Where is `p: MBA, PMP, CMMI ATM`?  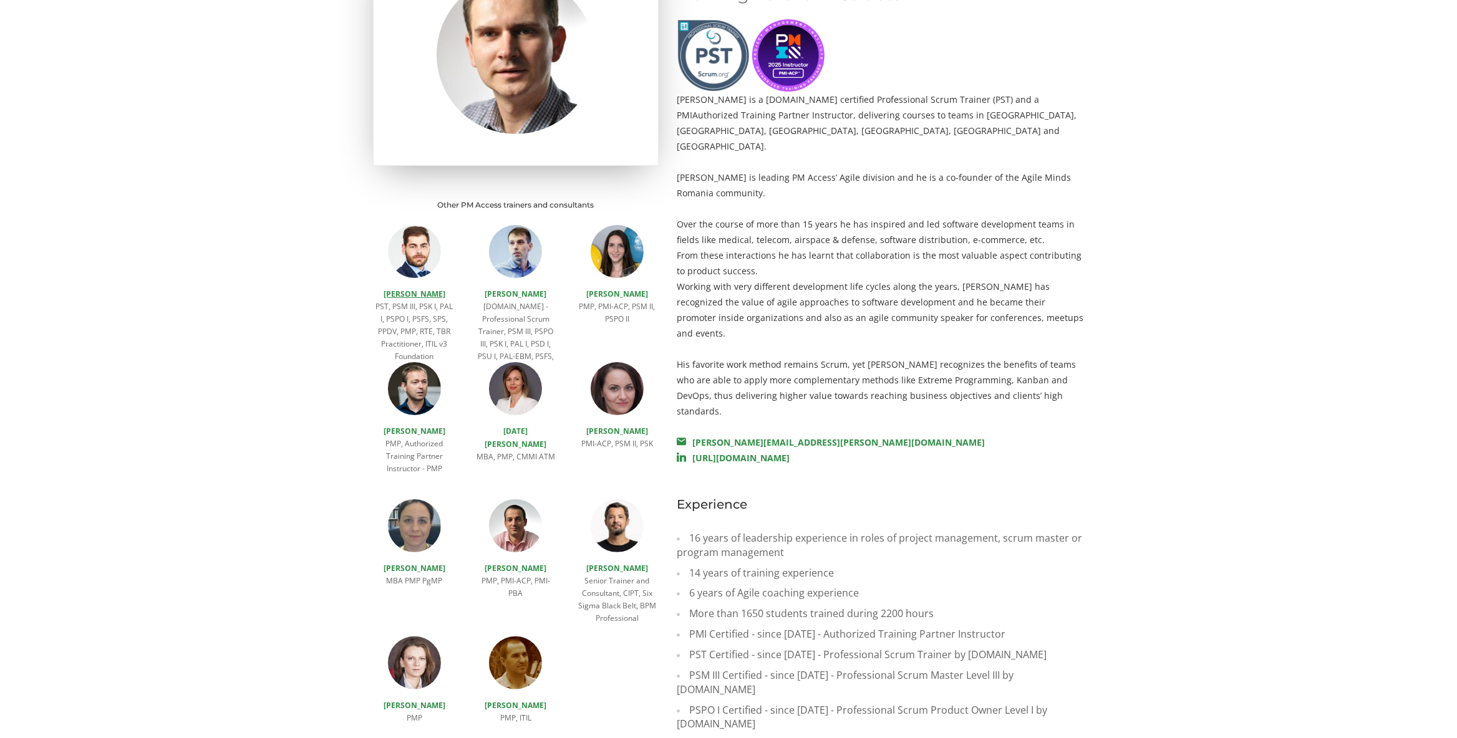 p: MBA, PMP, CMMI ATM is located at coordinates (515, 457).